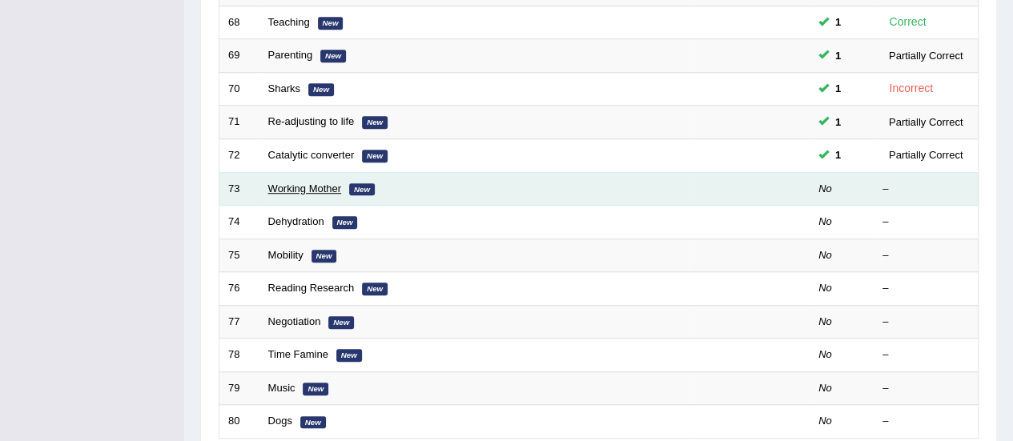  Describe the element at coordinates (311, 154) in the screenshot. I see `a: Catalytic converter` at that location.